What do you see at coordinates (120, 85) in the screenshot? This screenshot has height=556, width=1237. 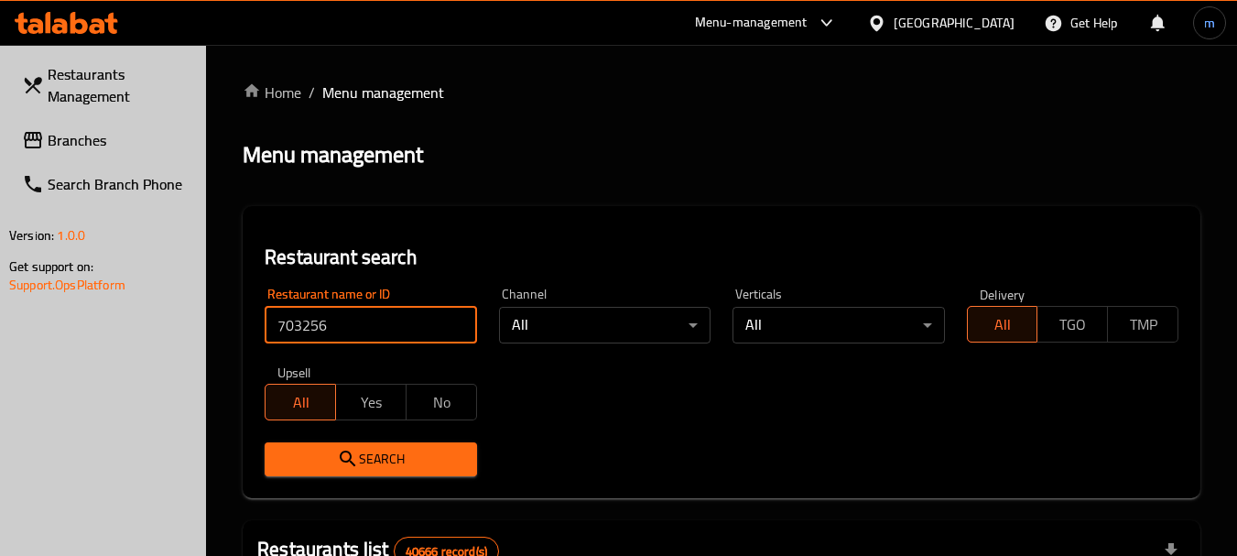 I see `span: Restaurants Management` at bounding box center [120, 85].